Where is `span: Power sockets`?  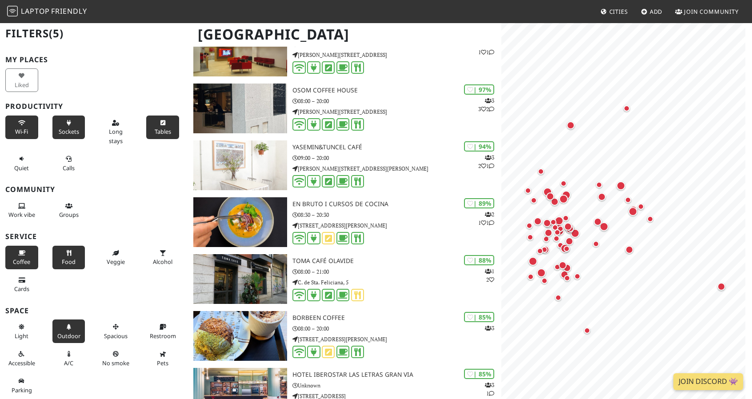 span: Power sockets is located at coordinates (69, 132).